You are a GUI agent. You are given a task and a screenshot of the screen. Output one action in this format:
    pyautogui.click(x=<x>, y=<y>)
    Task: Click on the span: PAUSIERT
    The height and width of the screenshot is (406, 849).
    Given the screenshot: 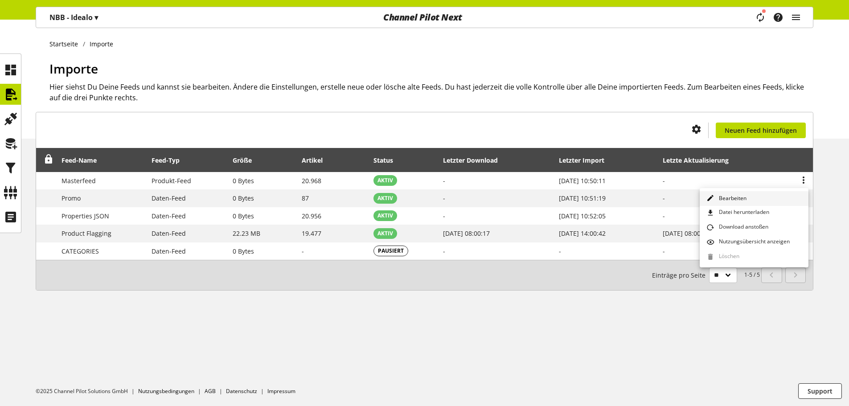 What is the action you would take?
    pyautogui.click(x=391, y=251)
    